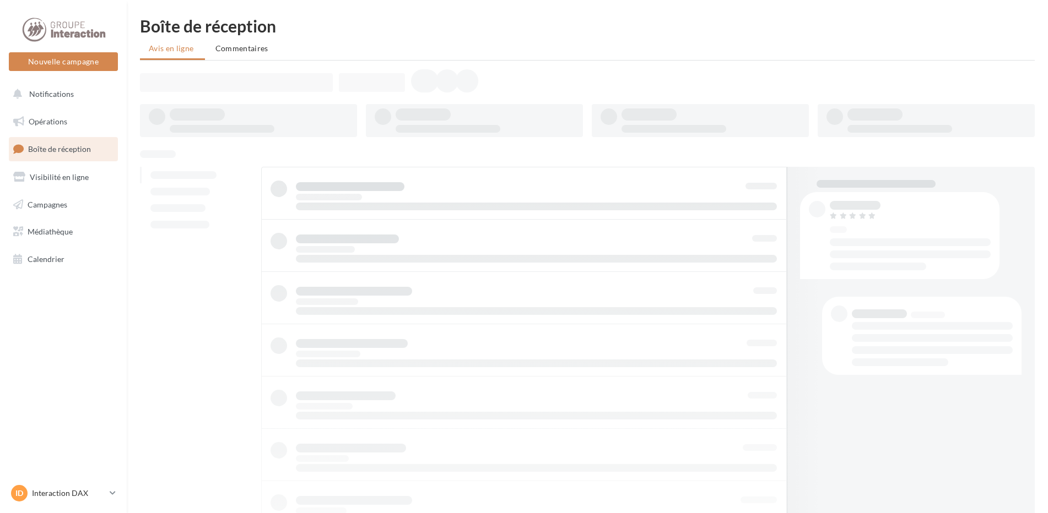 Image resolution: width=1048 pixels, height=513 pixels. What do you see at coordinates (59, 177) in the screenshot?
I see `span: Visibilité en ligne` at bounding box center [59, 177].